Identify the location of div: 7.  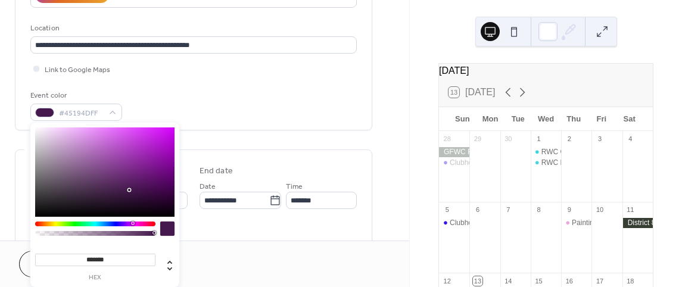
(508, 210).